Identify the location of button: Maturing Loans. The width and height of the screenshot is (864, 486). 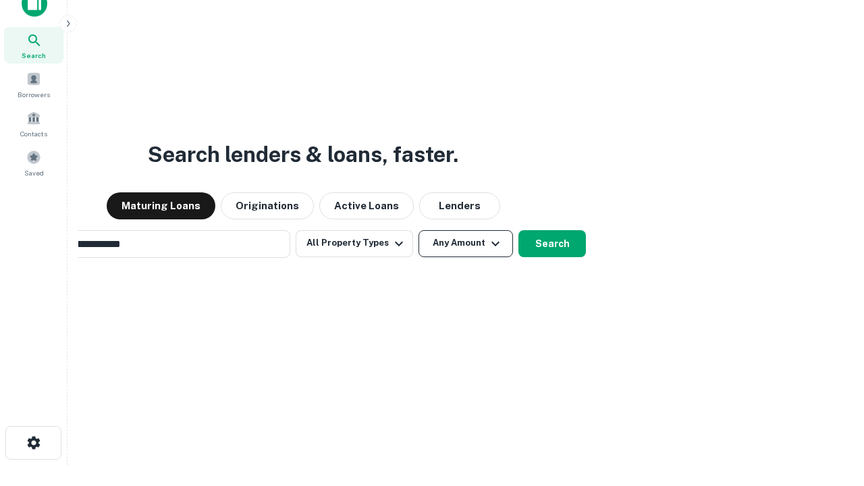
(161, 206).